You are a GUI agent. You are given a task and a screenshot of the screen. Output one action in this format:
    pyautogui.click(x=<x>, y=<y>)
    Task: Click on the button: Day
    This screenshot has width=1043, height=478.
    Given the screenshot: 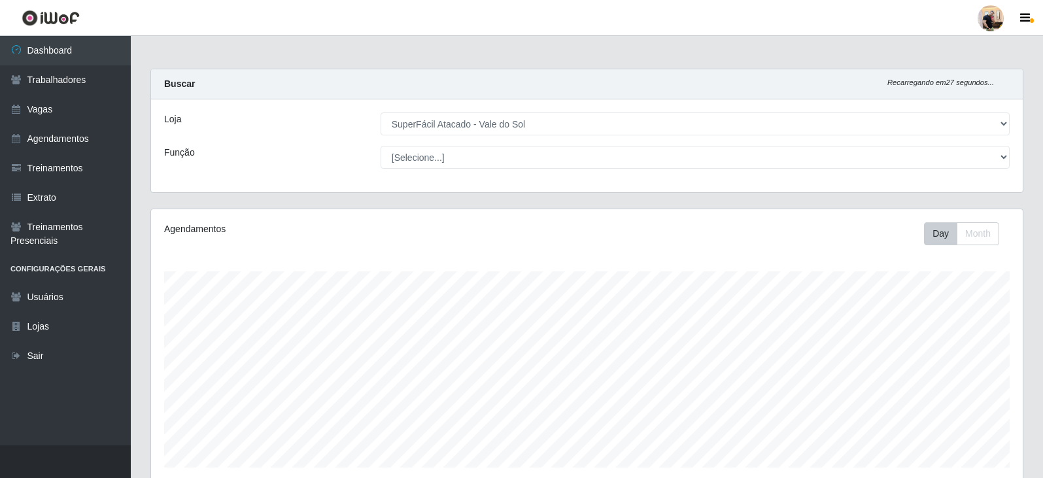 What is the action you would take?
    pyautogui.click(x=940, y=233)
    